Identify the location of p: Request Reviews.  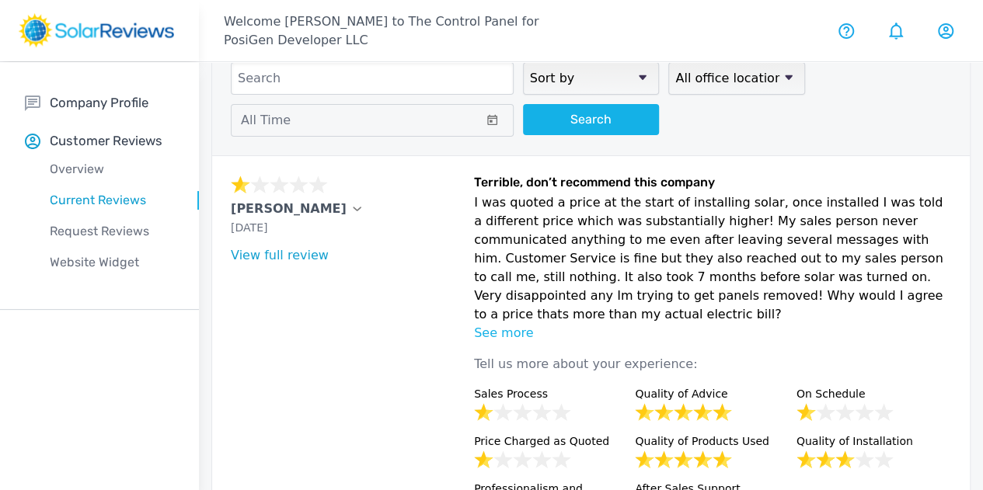
(112, 231).